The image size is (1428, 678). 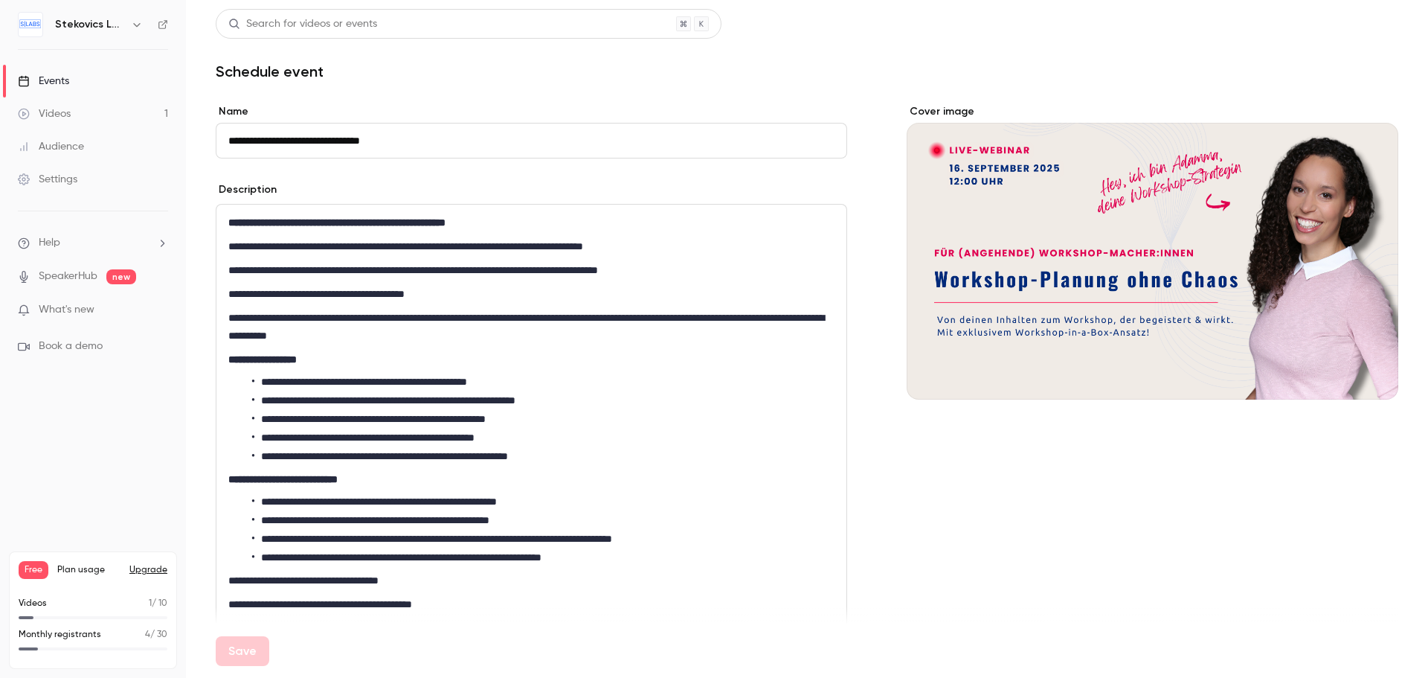 I want to click on p: / 10, so click(x=158, y=603).